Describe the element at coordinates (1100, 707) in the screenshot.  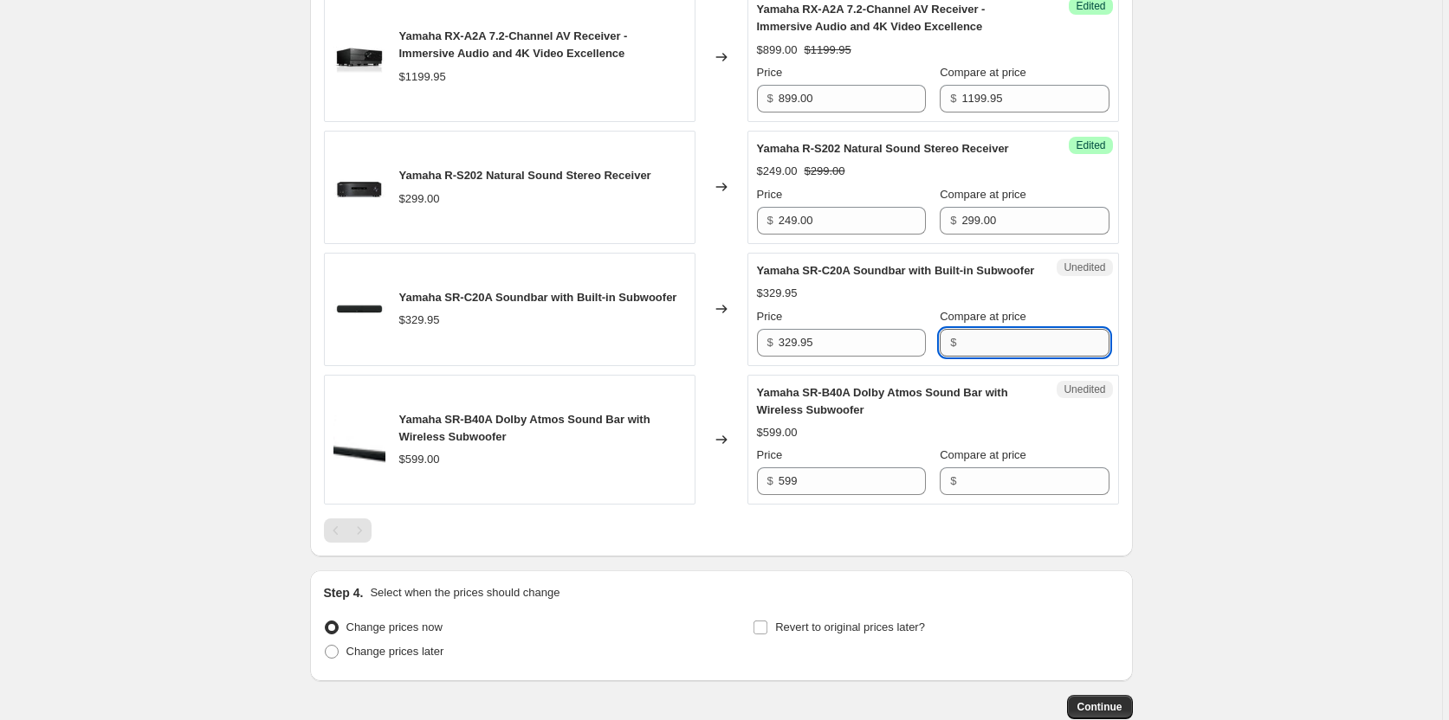
I see `span: Continue` at that location.